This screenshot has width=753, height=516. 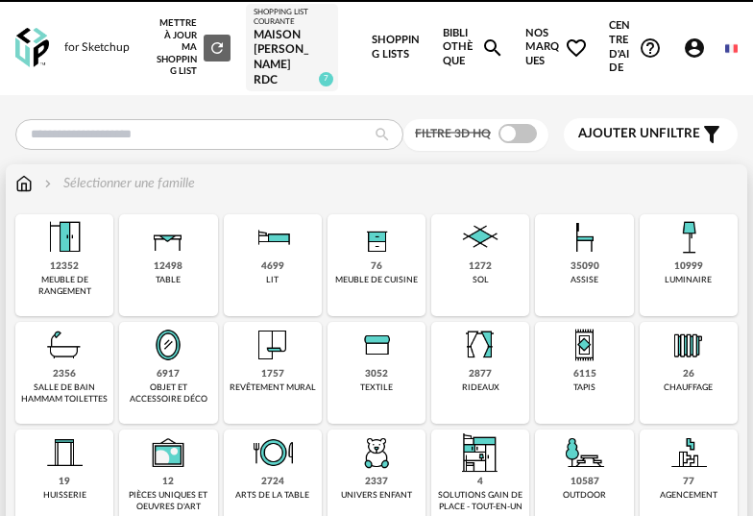 I want to click on div: Shopping List courante, so click(x=292, y=17).